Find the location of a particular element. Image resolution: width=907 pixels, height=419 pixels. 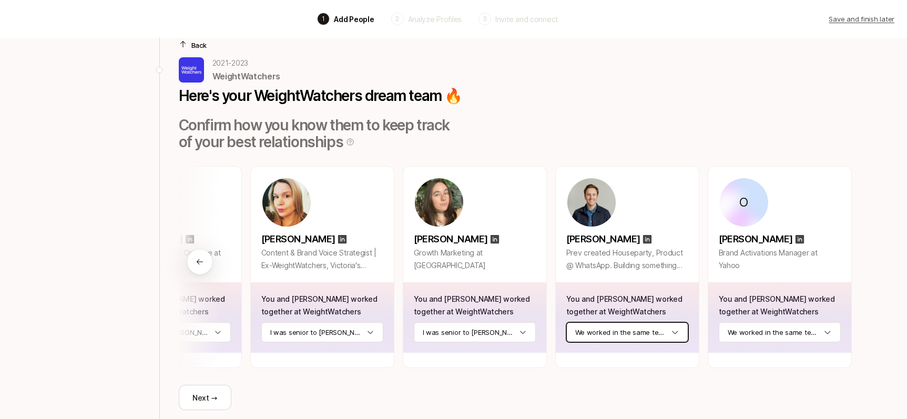

p: Content & Brand Voice Strategist | Ex-WeightWatchers, Victoria's Secret | Transforming how brands... is located at coordinates (322, 259).